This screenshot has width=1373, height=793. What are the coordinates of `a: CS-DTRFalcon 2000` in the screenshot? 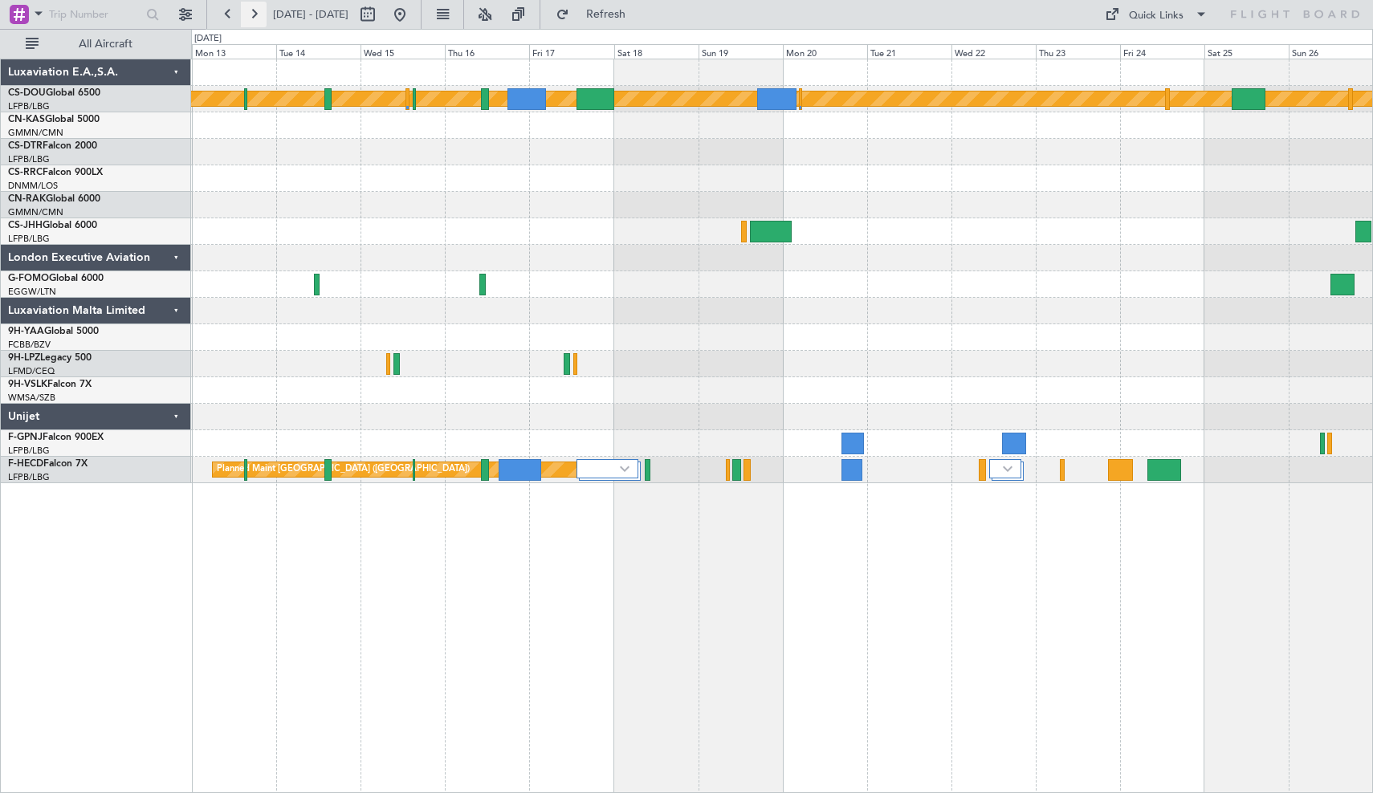 It's located at (52, 146).